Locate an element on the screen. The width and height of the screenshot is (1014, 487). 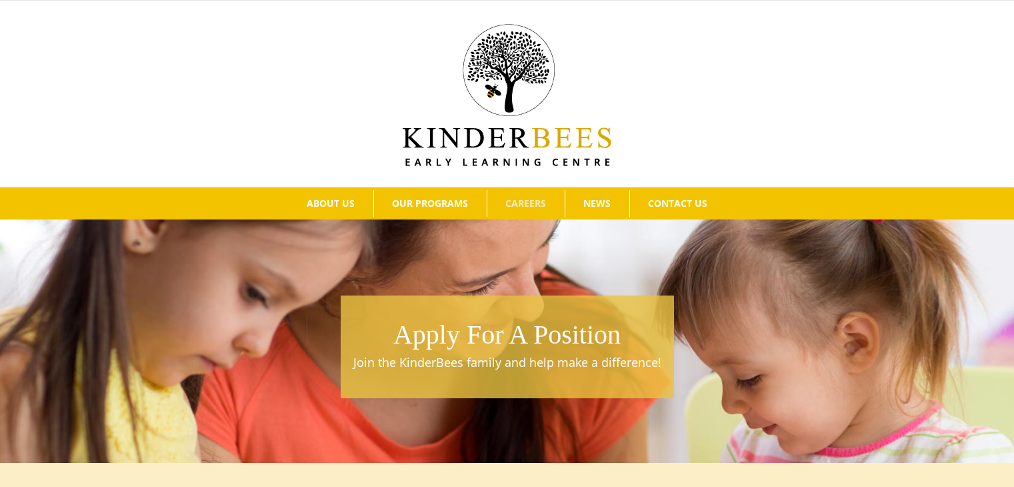
a: CAREERS is located at coordinates (526, 203).